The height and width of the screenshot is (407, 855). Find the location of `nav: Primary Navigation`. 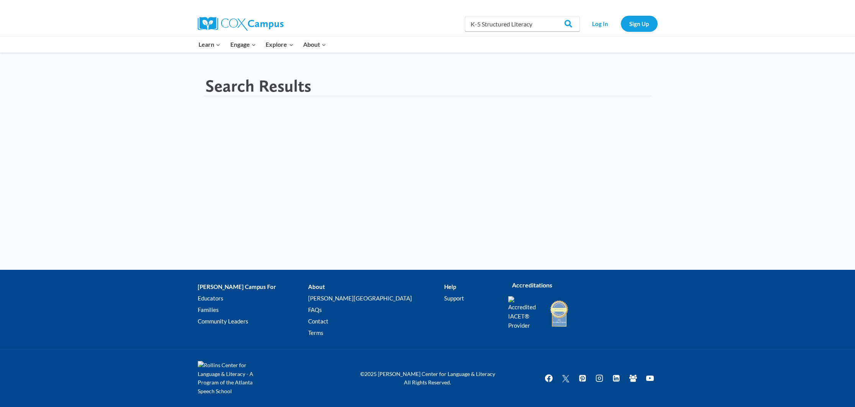

nav: Primary Navigation is located at coordinates (263, 44).